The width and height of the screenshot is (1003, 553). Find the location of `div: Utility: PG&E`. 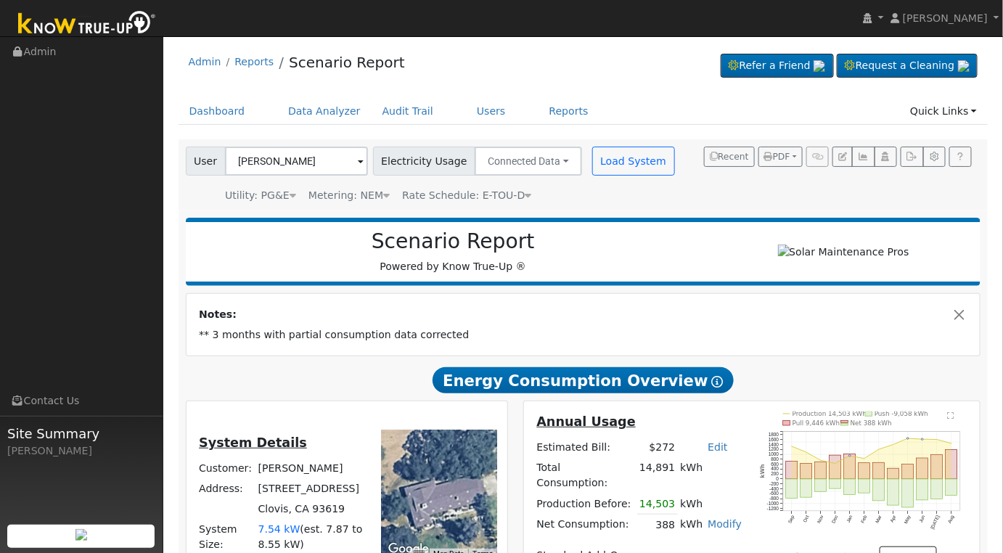

div: Utility: PG&E is located at coordinates (260, 195).